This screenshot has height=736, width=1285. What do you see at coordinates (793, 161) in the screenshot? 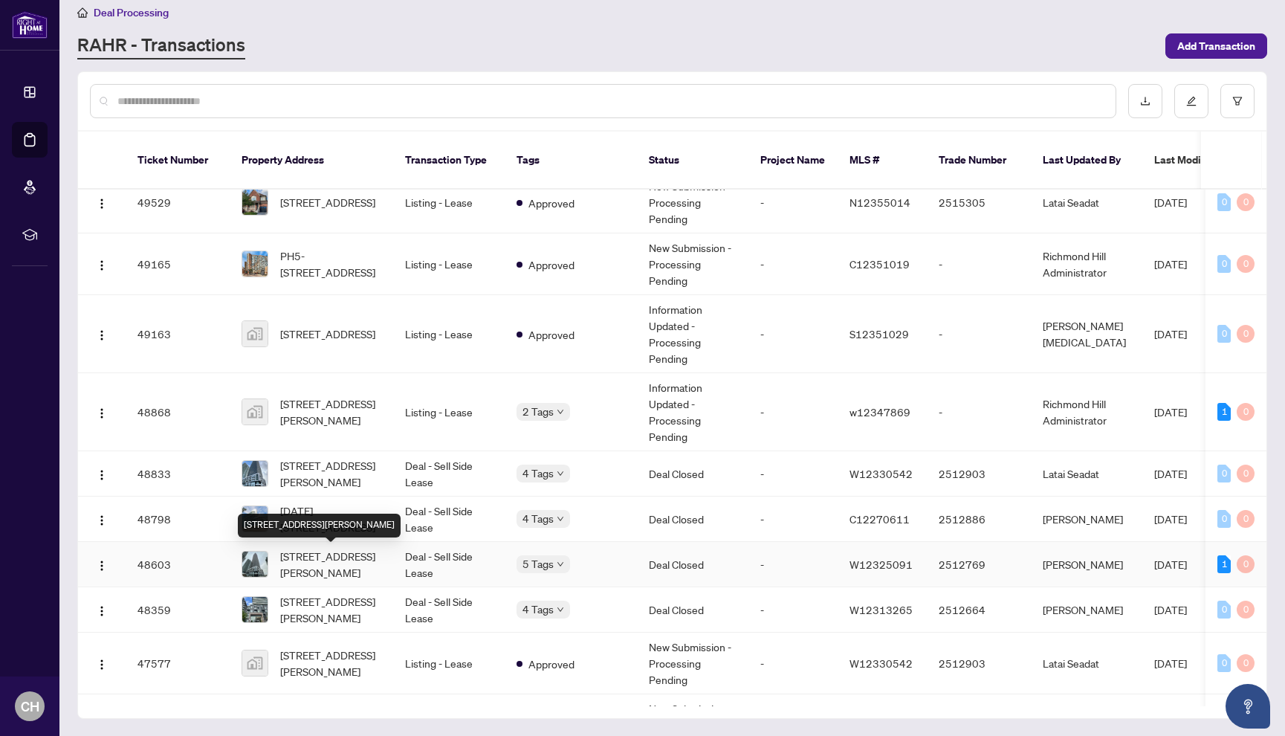
I see `th: Project Name` at bounding box center [793, 161].